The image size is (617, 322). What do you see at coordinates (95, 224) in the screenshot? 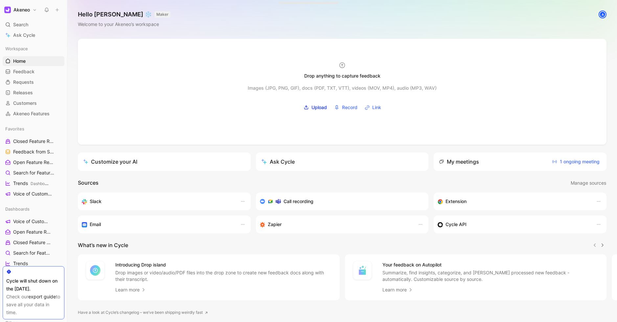
I see `h3: Email` at bounding box center [95, 224].